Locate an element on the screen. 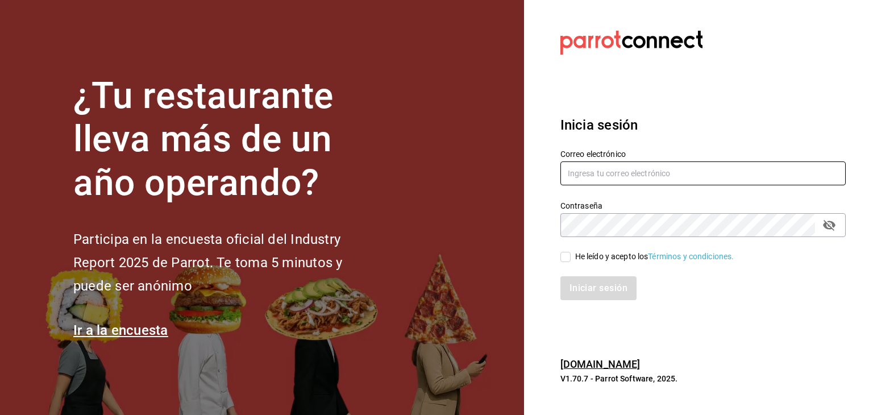 This screenshot has height=415, width=873. label: Contraseña is located at coordinates (703, 205).